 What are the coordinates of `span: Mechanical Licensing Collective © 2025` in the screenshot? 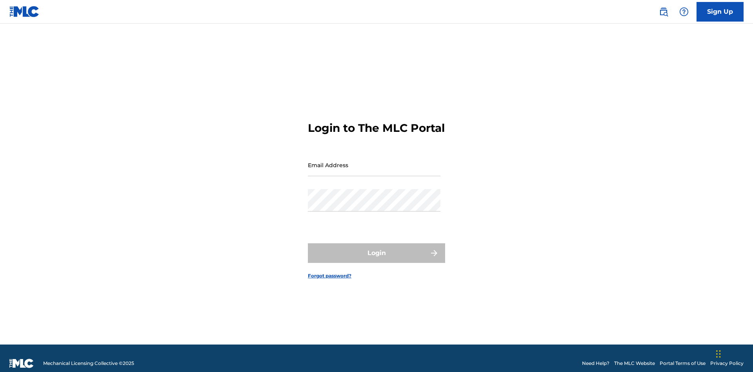 It's located at (89, 363).